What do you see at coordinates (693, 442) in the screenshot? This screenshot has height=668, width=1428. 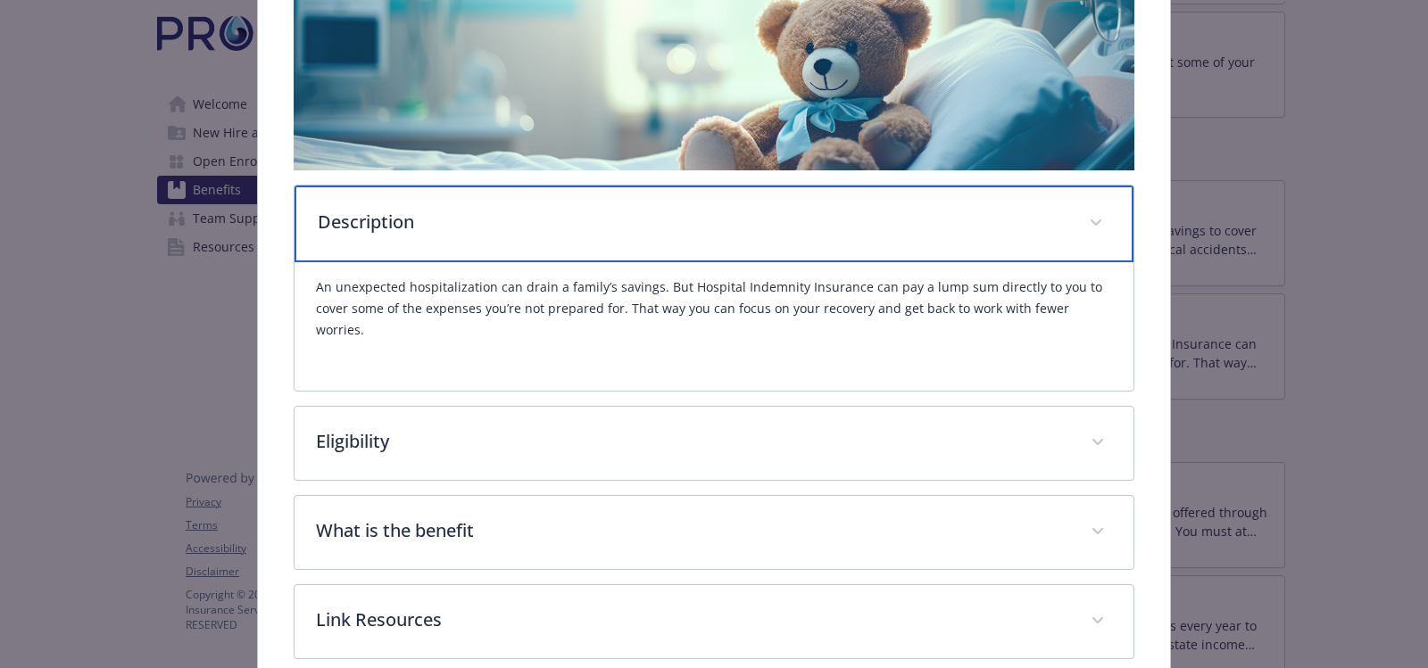 I see `p: Eligibility` at bounding box center [693, 442].